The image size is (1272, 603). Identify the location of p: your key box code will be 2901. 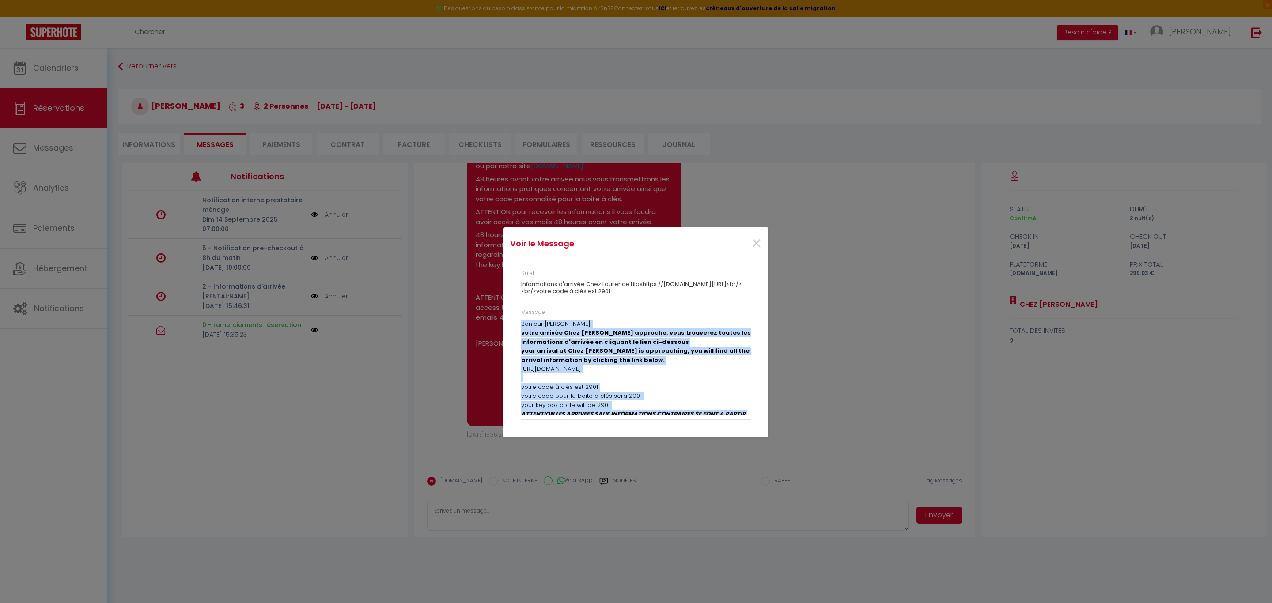
(636, 405).